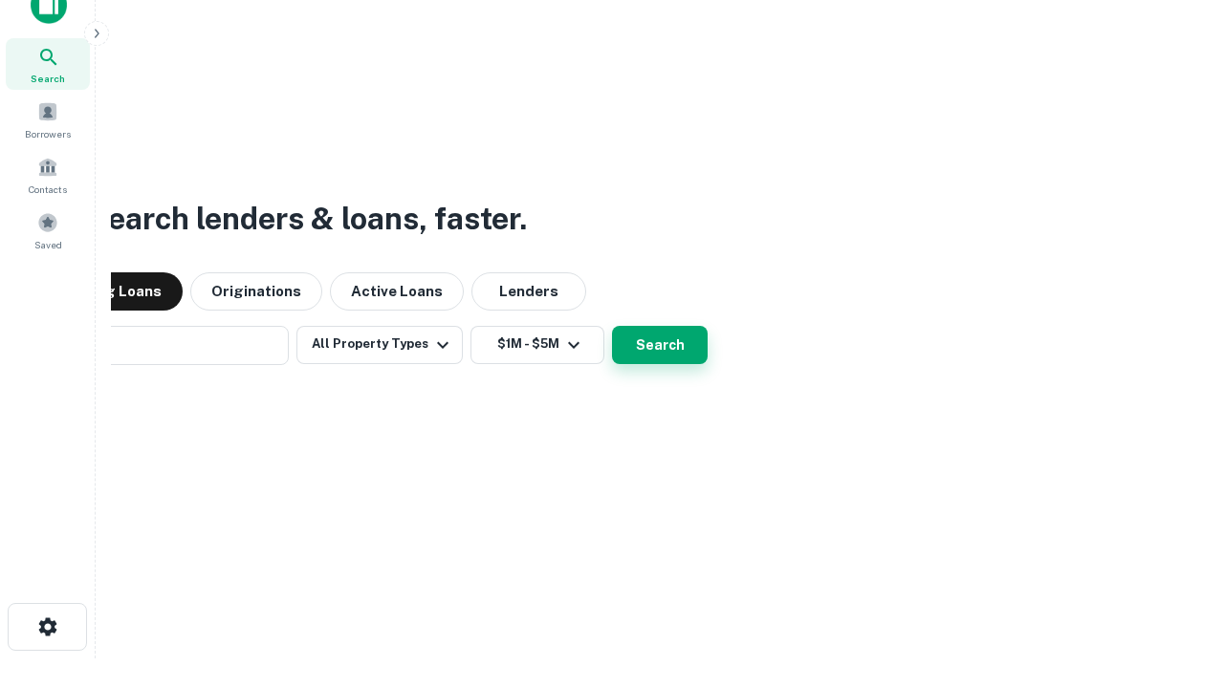 Image resolution: width=1224 pixels, height=688 pixels. What do you see at coordinates (48, 175) in the screenshot?
I see `a: Contacts` at bounding box center [48, 175].